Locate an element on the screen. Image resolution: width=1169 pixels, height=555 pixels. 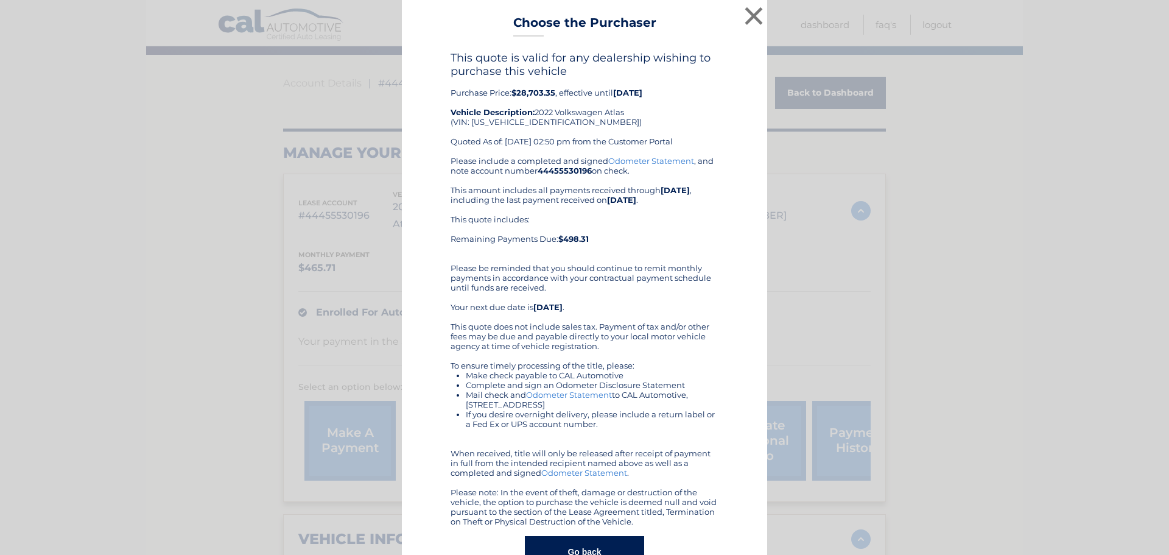
li: Complete and sign an Odometer Disclosure Statement is located at coordinates (592, 385).